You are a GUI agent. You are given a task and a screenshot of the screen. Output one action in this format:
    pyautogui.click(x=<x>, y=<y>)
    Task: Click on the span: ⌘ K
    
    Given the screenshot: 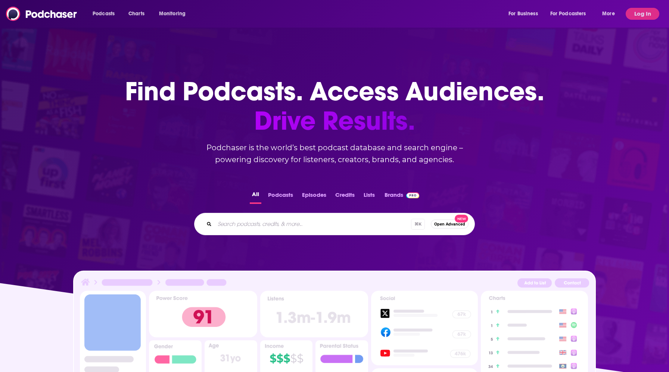 What is the action you would take?
    pyautogui.click(x=417, y=224)
    